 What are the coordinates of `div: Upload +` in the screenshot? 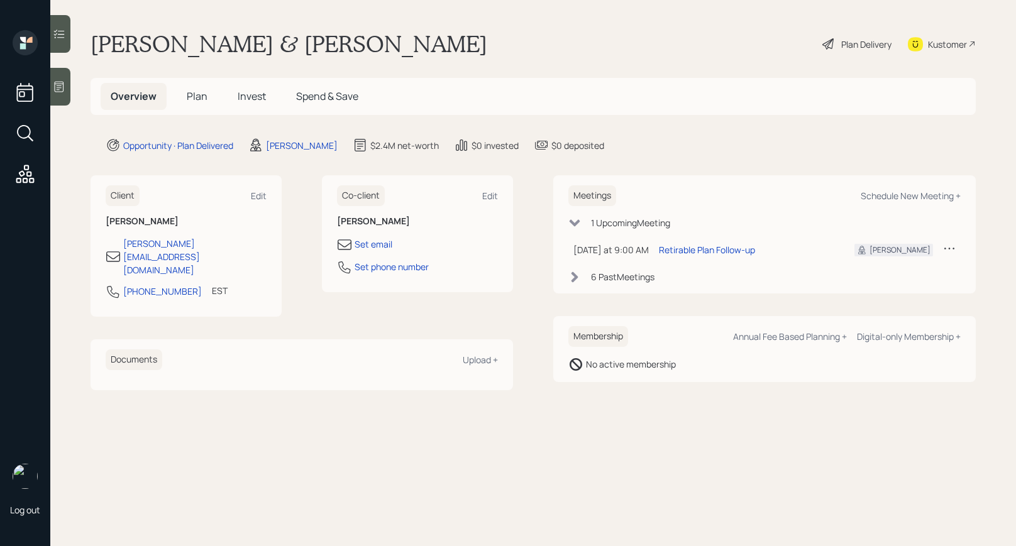 It's located at (480, 360).